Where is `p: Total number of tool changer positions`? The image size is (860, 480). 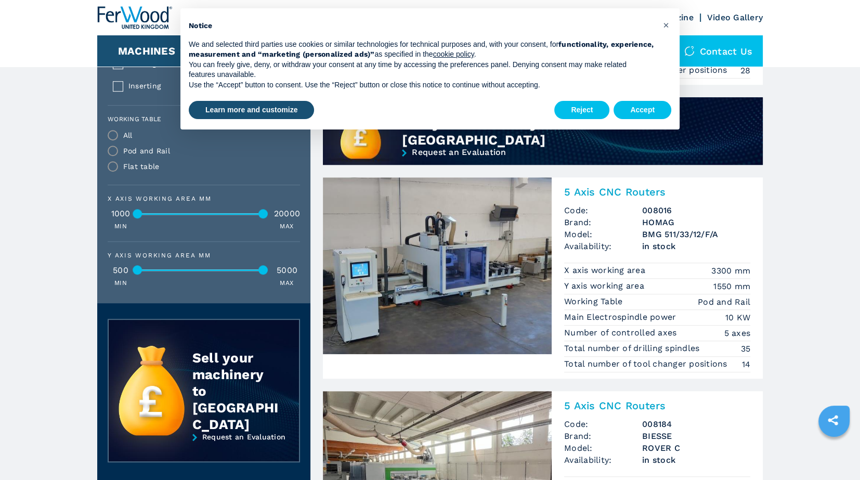
p: Total number of tool changer positions is located at coordinates (647, 364).